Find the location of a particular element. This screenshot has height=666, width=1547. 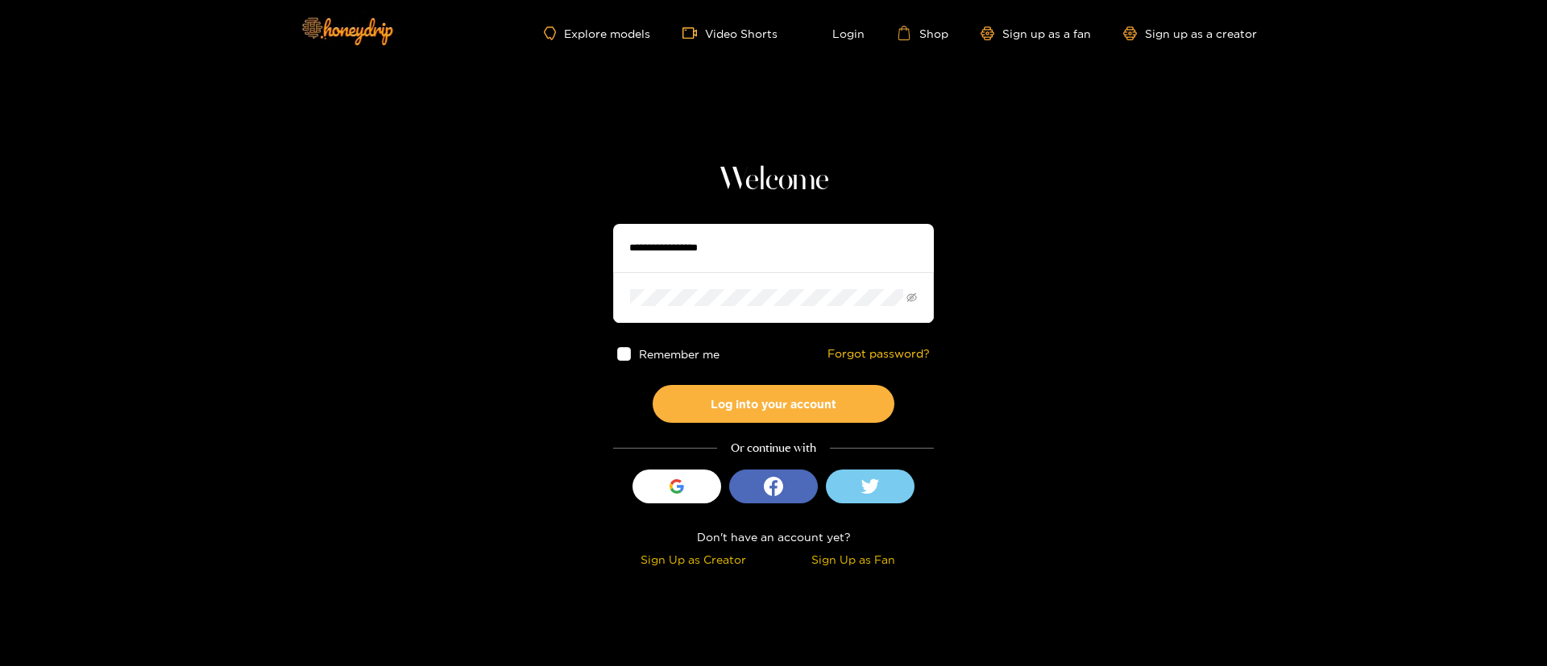

a: Sign up as a creator is located at coordinates (1190, 33).